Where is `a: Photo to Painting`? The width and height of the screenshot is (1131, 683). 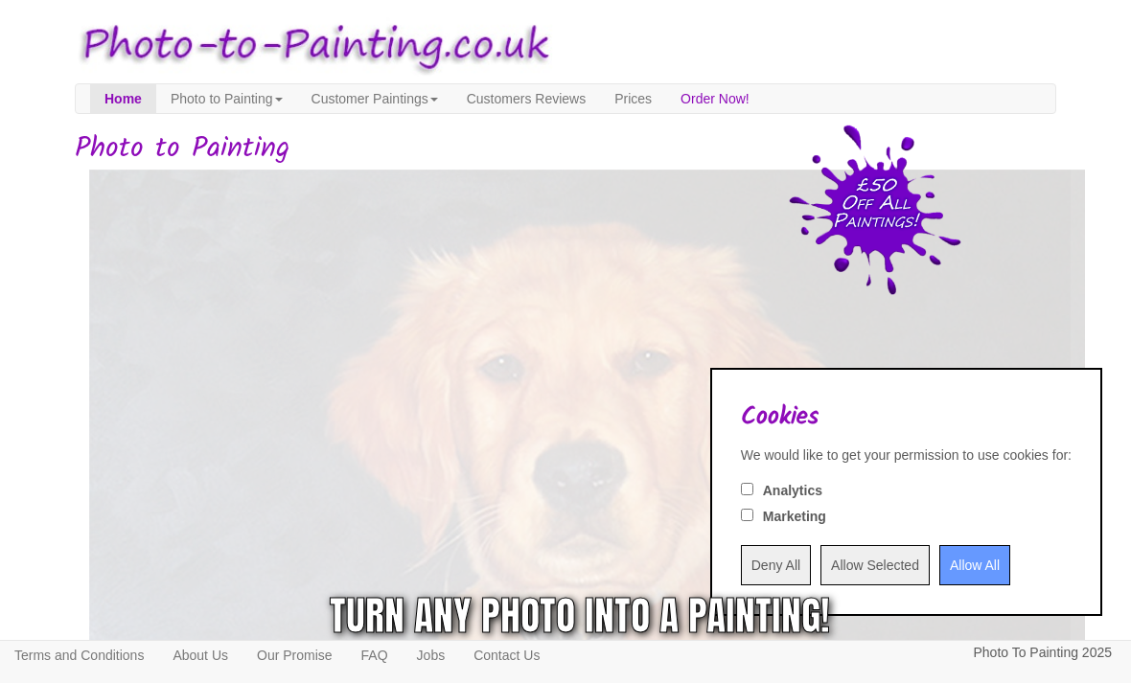 a: Photo to Painting is located at coordinates (226, 99).